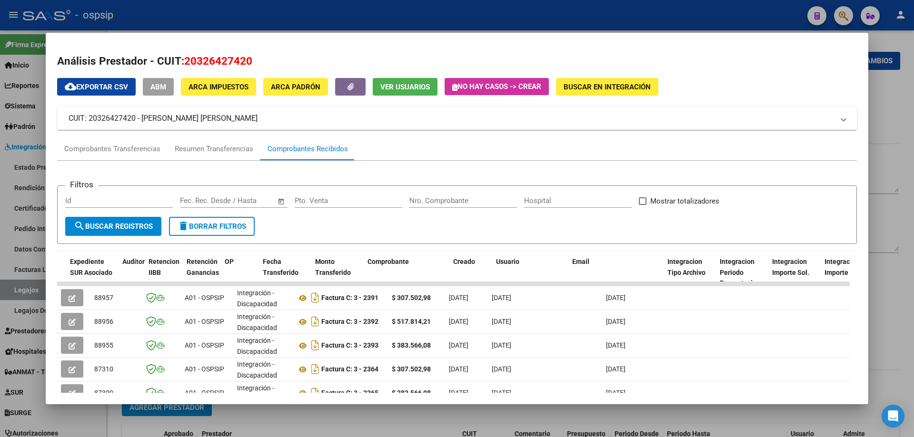 The width and height of the screenshot is (914, 437). Describe the element at coordinates (96, 87) in the screenshot. I see `span: Exportar CSV` at that location.